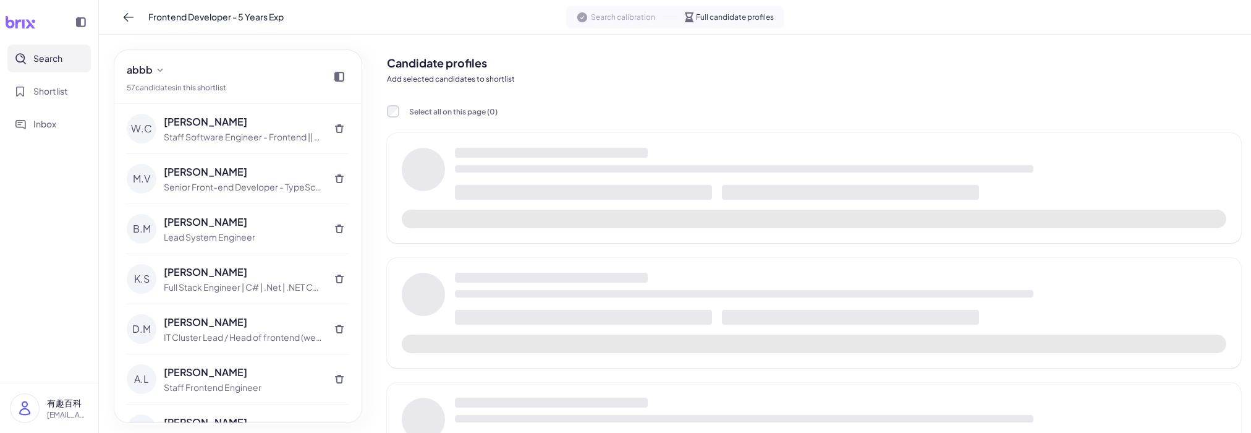 The width and height of the screenshot is (1251, 433). I want to click on span: Full candidate profiles, so click(735, 17).